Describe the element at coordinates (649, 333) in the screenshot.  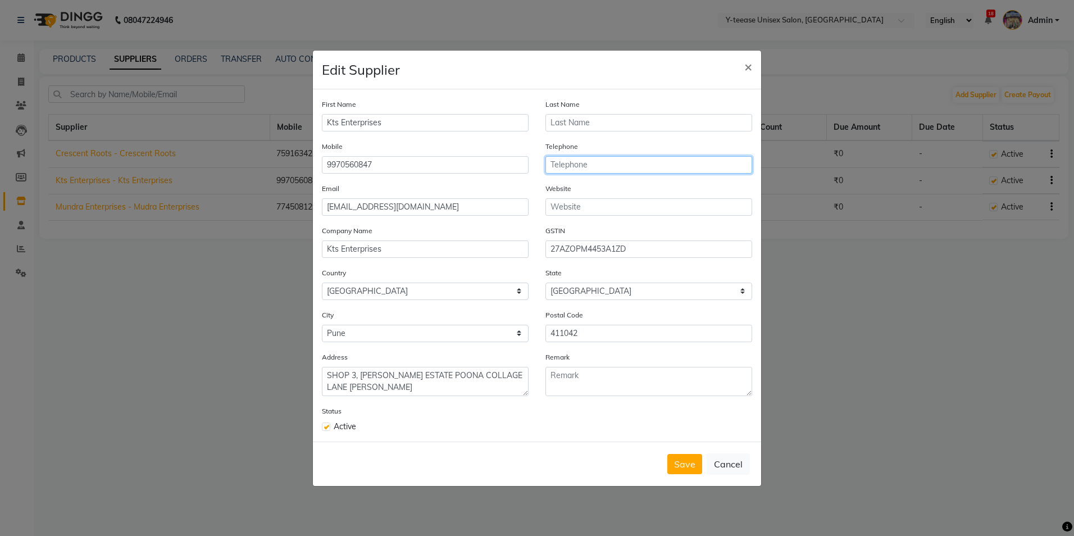
I see `input: Postal Code` at that location.